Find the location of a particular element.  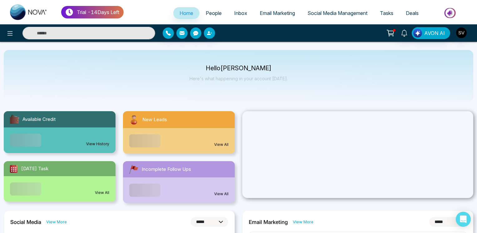

a: Social Media Management is located at coordinates (337, 13).